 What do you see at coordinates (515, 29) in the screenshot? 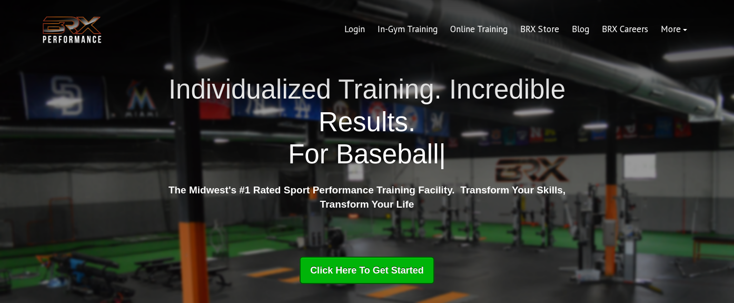
I see `div: Navigation Menu` at bounding box center [515, 29].